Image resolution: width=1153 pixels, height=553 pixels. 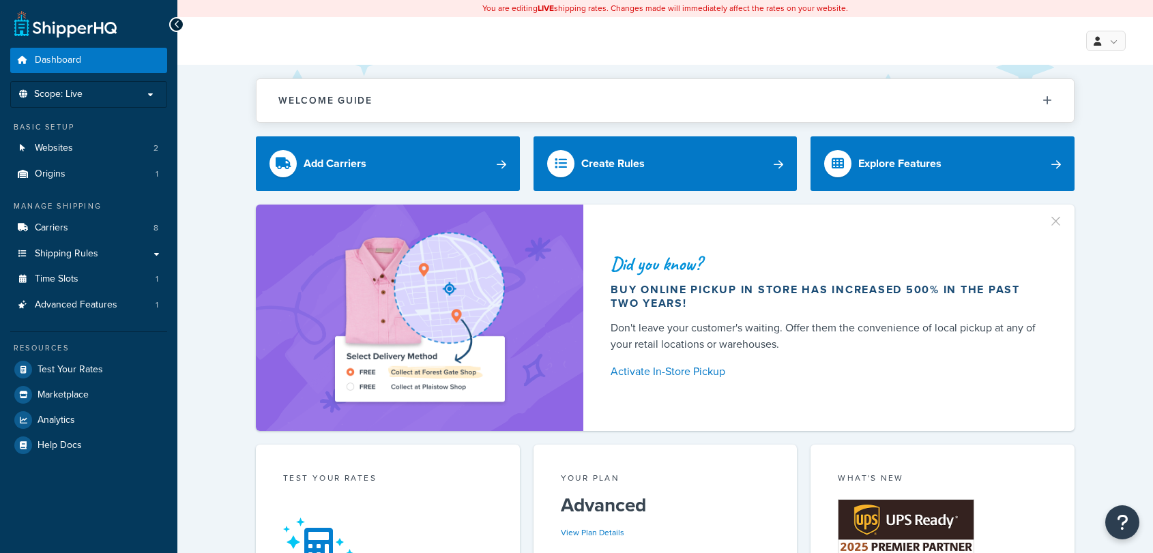 I want to click on a: Advanced Features1, so click(x=89, y=305).